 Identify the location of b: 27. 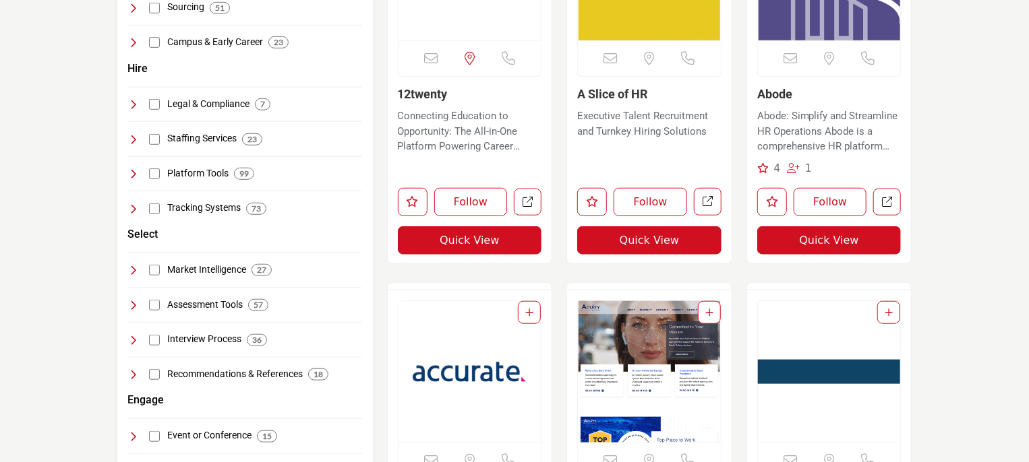
(262, 270).